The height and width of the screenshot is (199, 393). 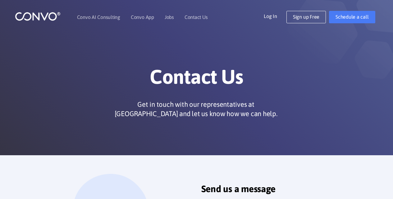 What do you see at coordinates (287, 191) in the screenshot?
I see `h2: Send us a message` at bounding box center [287, 191].